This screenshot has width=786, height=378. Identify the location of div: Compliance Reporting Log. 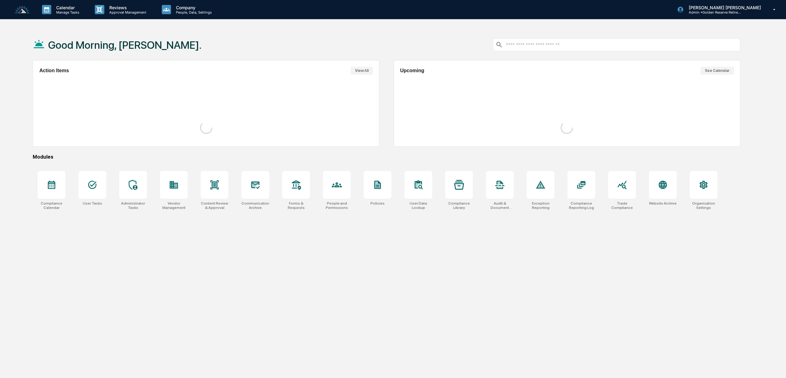
(581, 206).